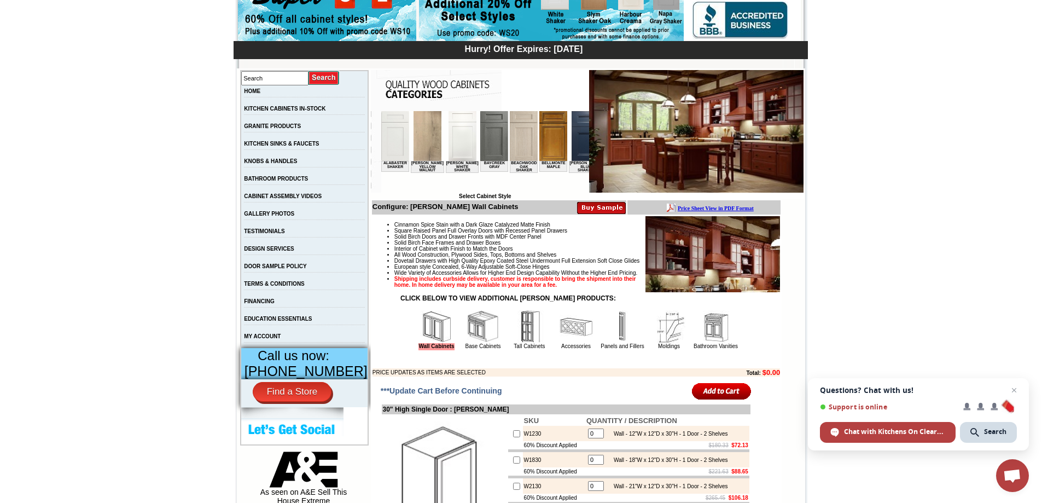 The width and height of the screenshot is (1042, 503). Describe the element at coordinates (142, 56) in the screenshot. I see `td: Beachwood Oak Shaker` at that location.